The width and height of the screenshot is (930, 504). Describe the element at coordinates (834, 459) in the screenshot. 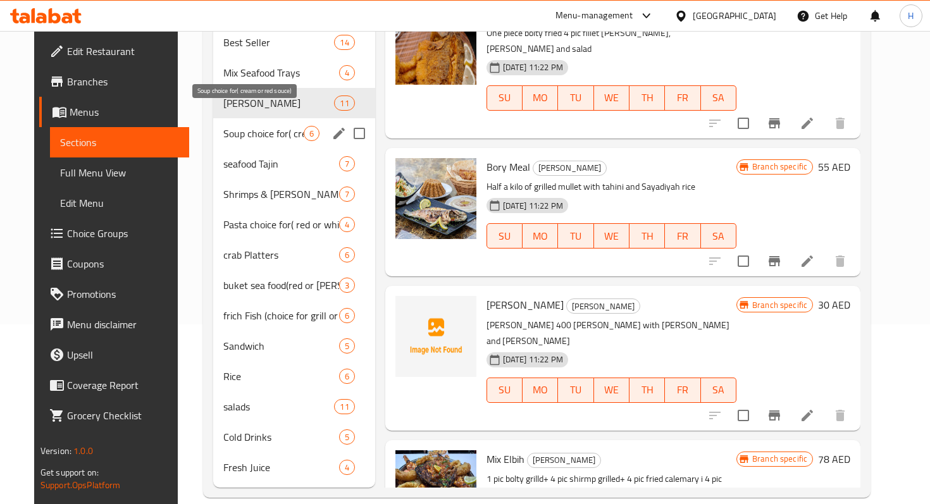

I see `h6: 78 AED` at that location.